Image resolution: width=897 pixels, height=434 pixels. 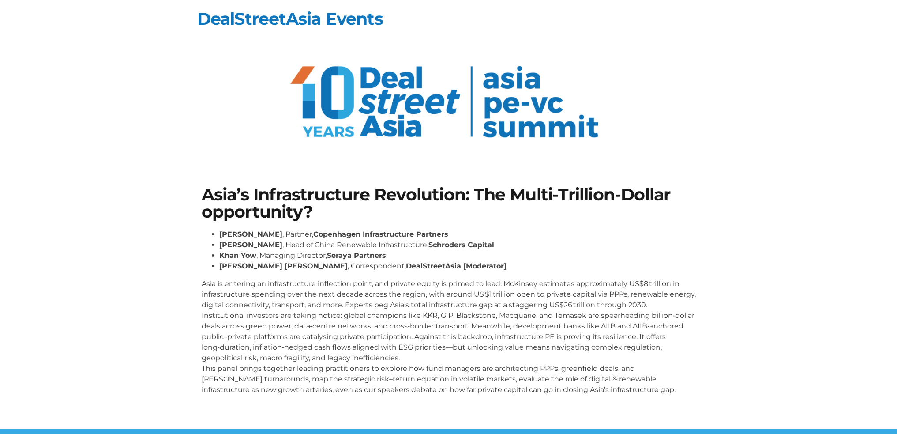 I want to click on li: , Managing Director,, so click(x=457, y=255).